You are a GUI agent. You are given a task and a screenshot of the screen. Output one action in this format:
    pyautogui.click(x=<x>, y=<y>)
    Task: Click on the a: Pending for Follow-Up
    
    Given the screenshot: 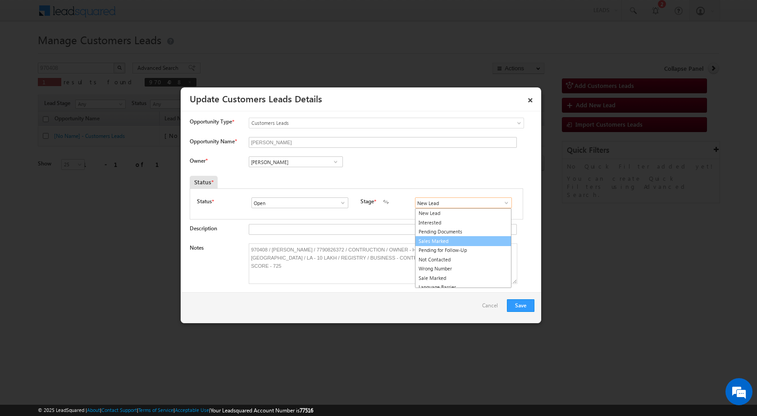 What is the action you would take?
    pyautogui.click(x=463, y=250)
    